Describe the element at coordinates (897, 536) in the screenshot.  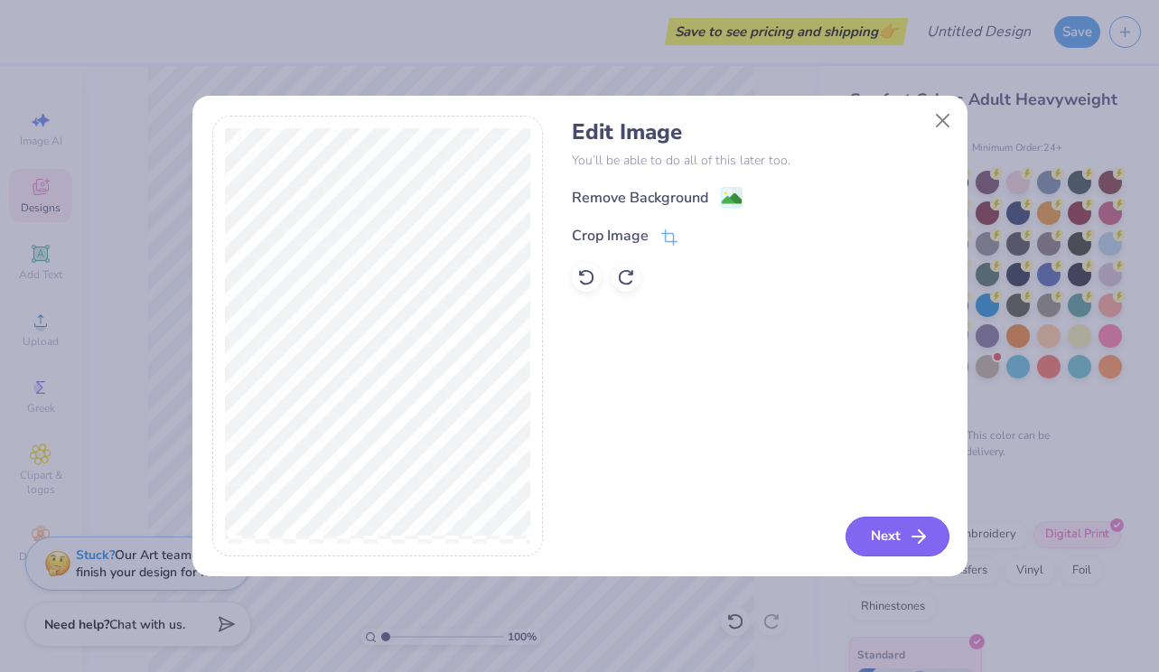
I see `button: Next` at that location.